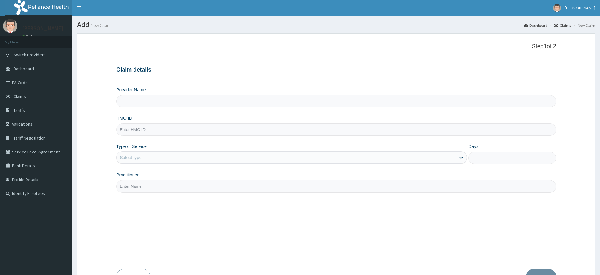 Image resolution: width=600 pixels, height=275 pixels. I want to click on span: Tariffs, so click(19, 110).